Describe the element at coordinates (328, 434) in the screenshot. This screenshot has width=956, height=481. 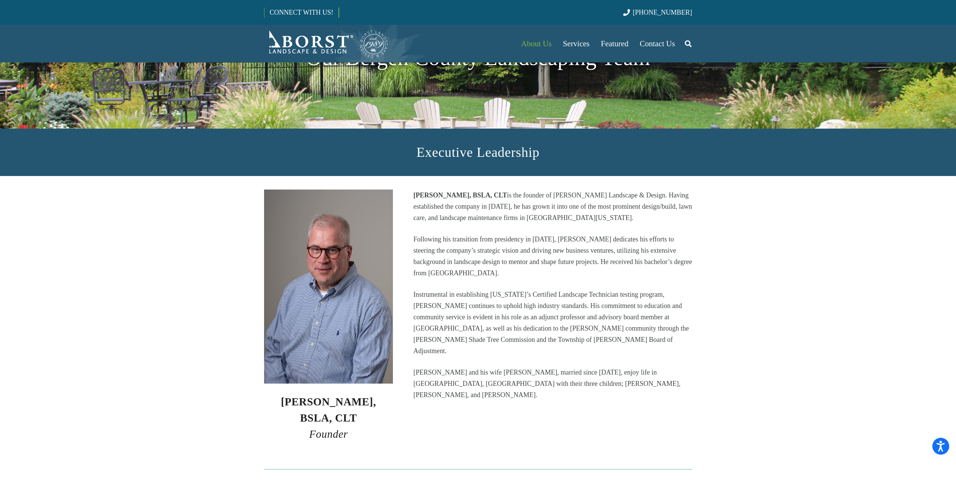
I see `em: Founder` at that location.